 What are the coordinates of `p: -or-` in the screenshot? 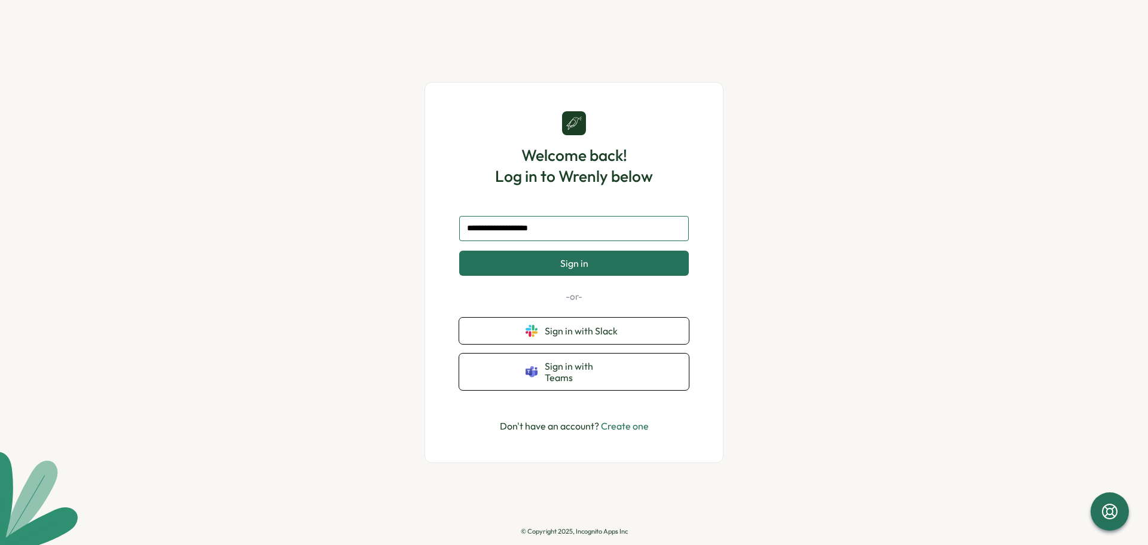 It's located at (574, 297).